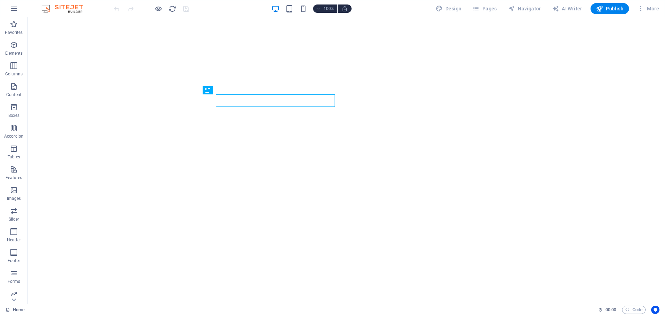 The image size is (665, 315). What do you see at coordinates (329, 9) in the screenshot?
I see `h6: 100%` at bounding box center [329, 9].